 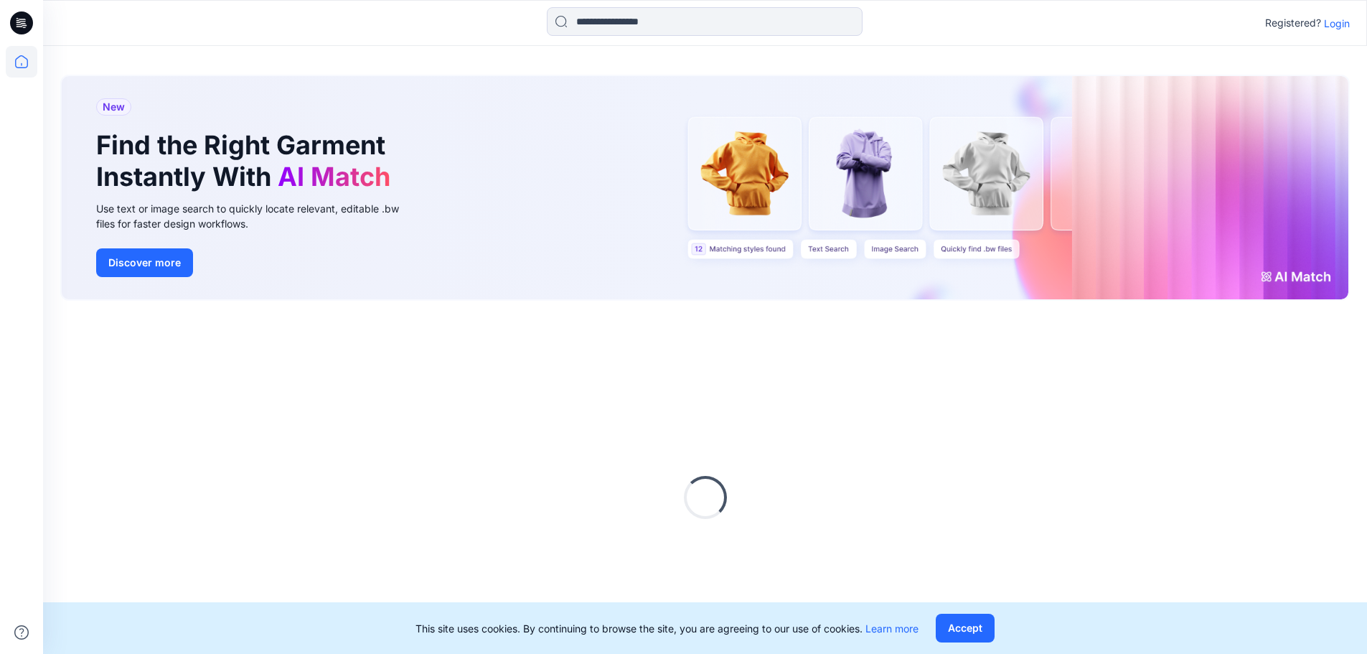 What do you see at coordinates (247, 161) in the screenshot?
I see `h1: Find the Right Garment Instantly With` at bounding box center [247, 161].